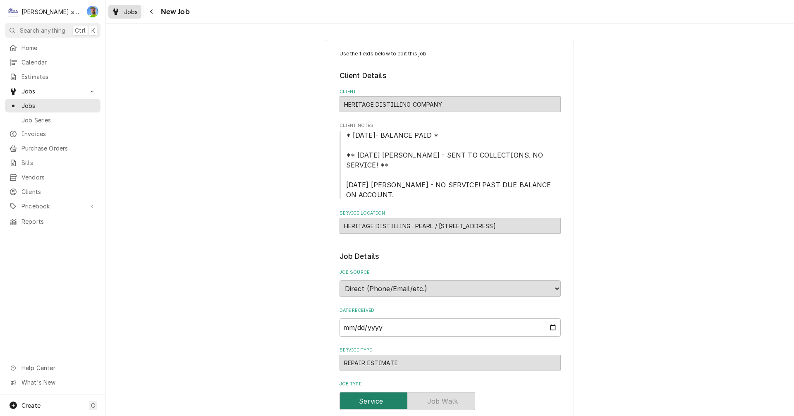 The image size is (794, 416). What do you see at coordinates (53, 191) in the screenshot?
I see `a: Clients` at bounding box center [53, 191].